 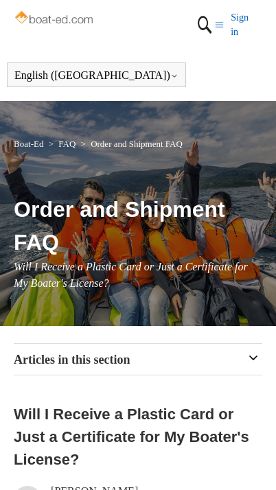 What do you see at coordinates (130, 143) in the screenshot?
I see `li: Order and Shipment FAQ` at bounding box center [130, 143].